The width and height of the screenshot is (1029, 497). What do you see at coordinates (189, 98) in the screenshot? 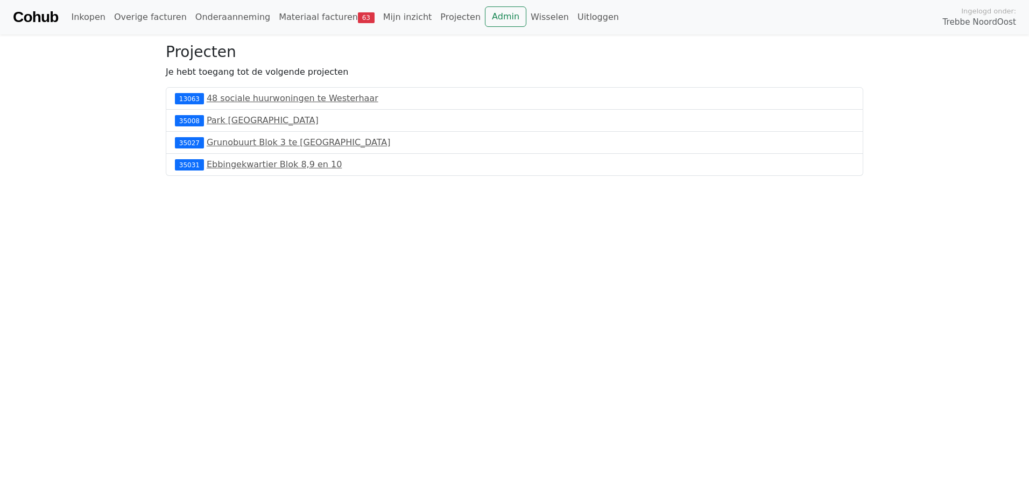
I see `div: 13063` at bounding box center [189, 98].